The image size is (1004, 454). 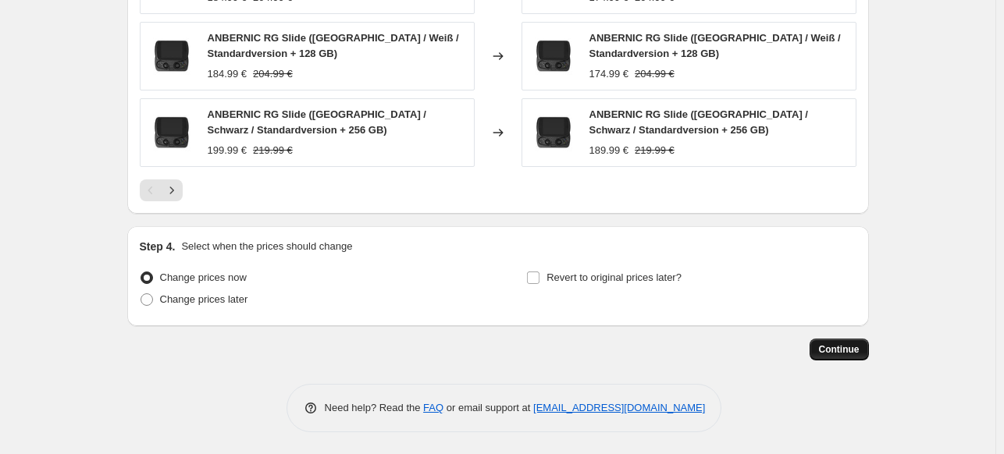 What do you see at coordinates (433, 408) in the screenshot?
I see `a: FAQ` at bounding box center [433, 408].